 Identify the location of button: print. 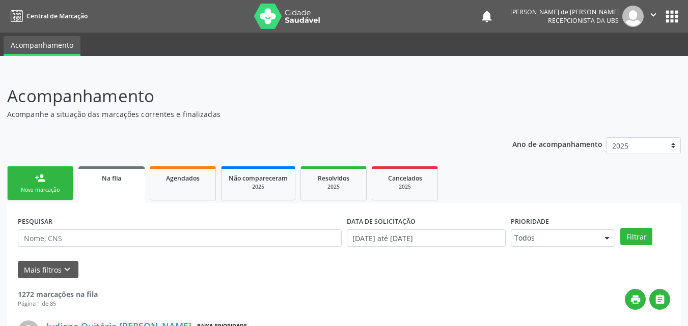
(635, 299).